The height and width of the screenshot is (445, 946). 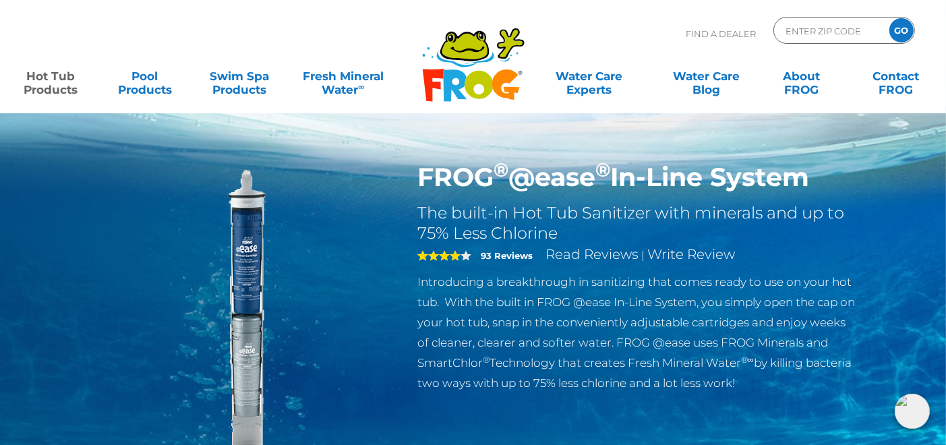 I want to click on a: Read Reviews, so click(x=592, y=254).